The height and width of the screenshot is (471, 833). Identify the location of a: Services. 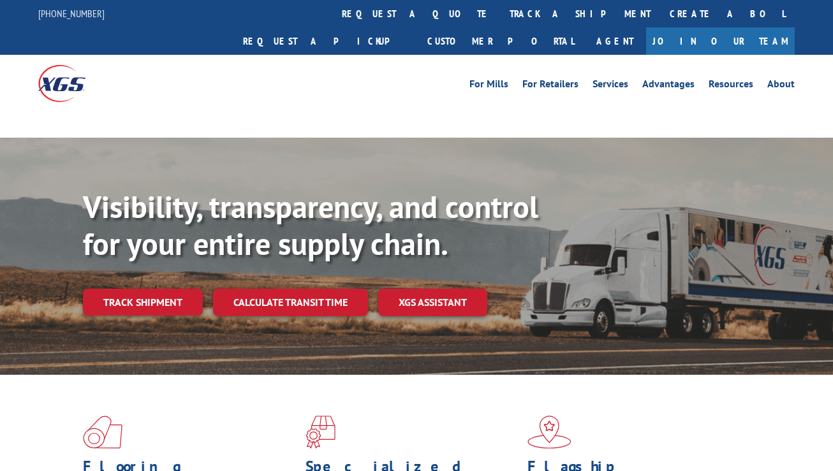
(610, 86).